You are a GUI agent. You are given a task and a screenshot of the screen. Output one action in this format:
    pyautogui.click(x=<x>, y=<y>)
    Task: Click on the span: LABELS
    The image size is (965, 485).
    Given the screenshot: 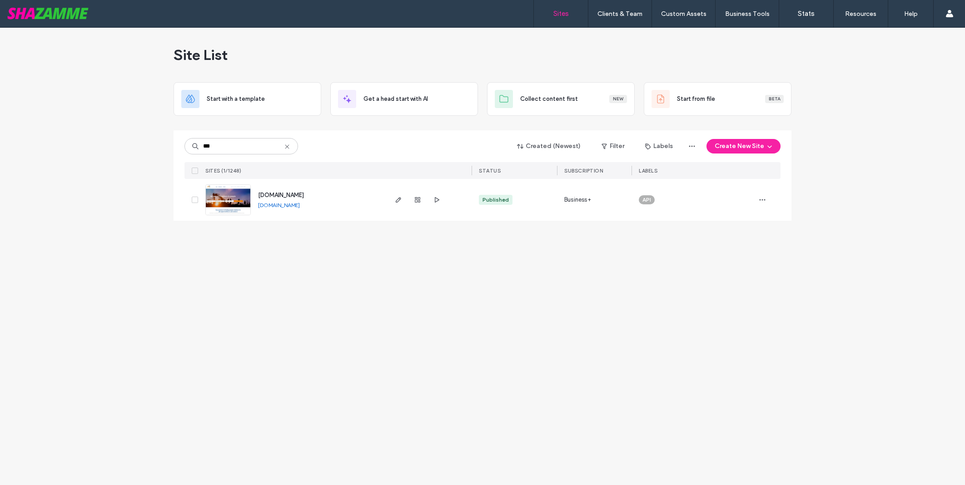 What is the action you would take?
    pyautogui.click(x=648, y=171)
    